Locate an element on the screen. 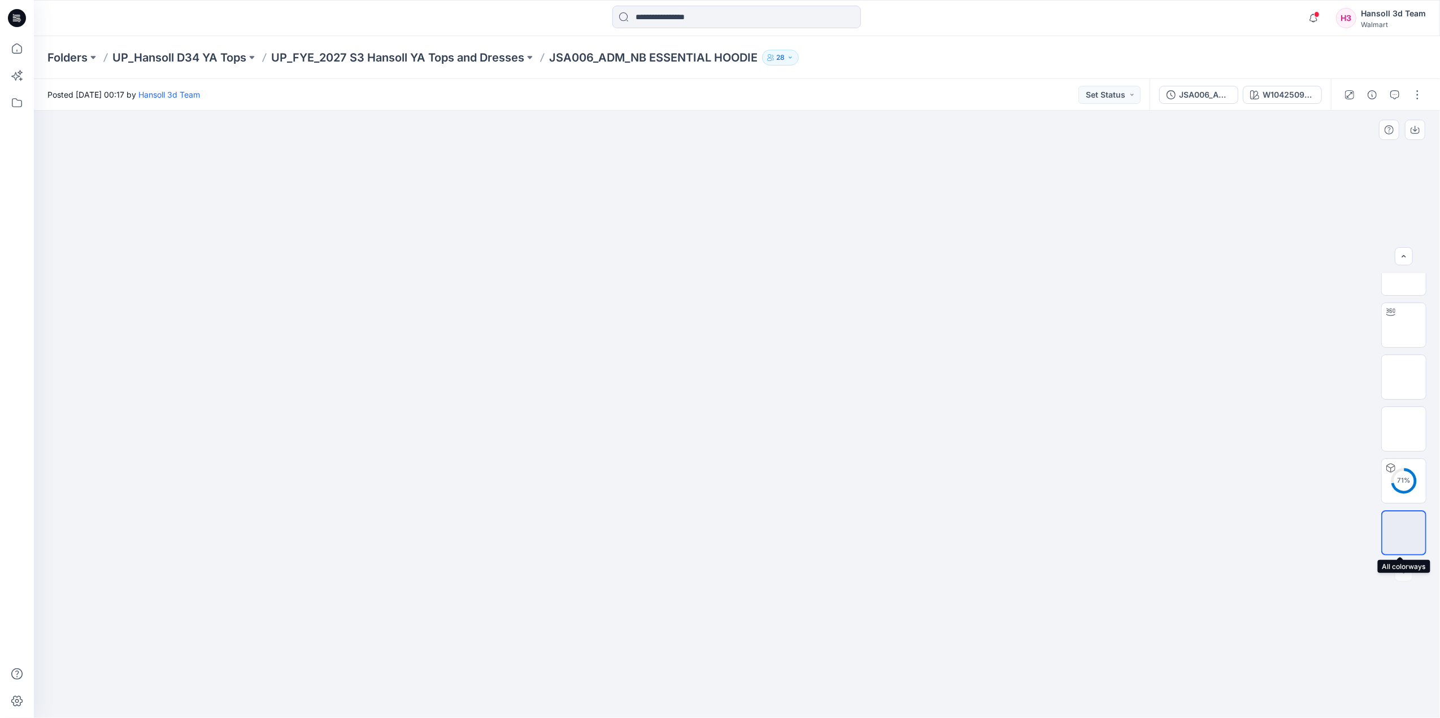  a: Hansoll 3d Team is located at coordinates (169, 94).